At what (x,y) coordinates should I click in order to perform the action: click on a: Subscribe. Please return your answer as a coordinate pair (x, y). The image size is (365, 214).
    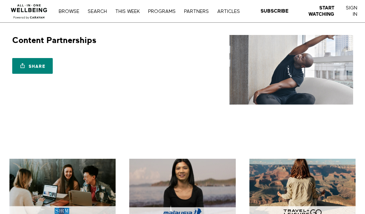
    Looking at the image, I should click on (274, 11).